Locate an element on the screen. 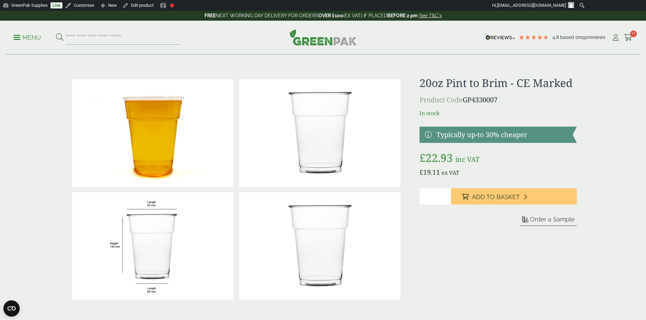 Image resolution: width=646 pixels, height=320 pixels. button: Order a Sample is located at coordinates (548, 221).